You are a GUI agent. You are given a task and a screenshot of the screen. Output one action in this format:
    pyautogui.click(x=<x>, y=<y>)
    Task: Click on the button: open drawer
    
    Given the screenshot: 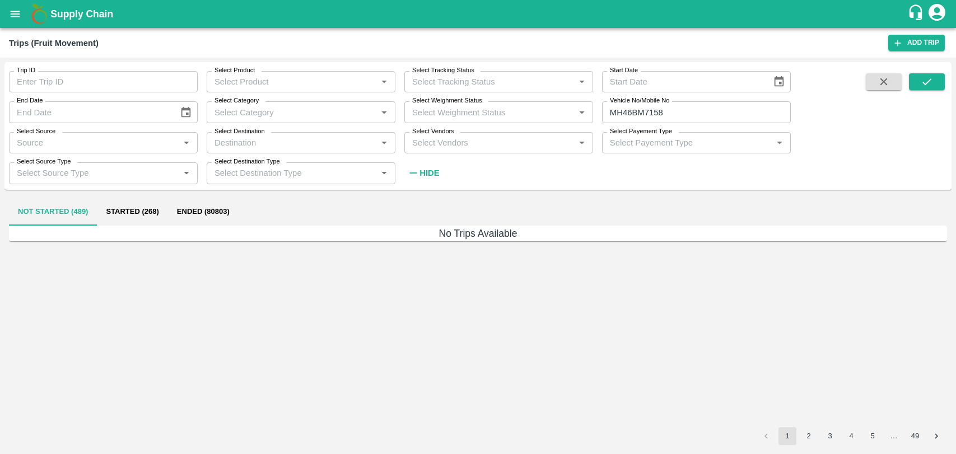 What is the action you would take?
    pyautogui.click(x=15, y=14)
    